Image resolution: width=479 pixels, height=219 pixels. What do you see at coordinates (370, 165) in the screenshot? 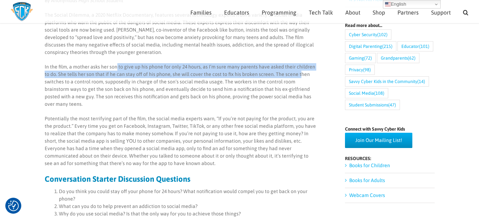
I see `a: Books for Children` at bounding box center [370, 165].